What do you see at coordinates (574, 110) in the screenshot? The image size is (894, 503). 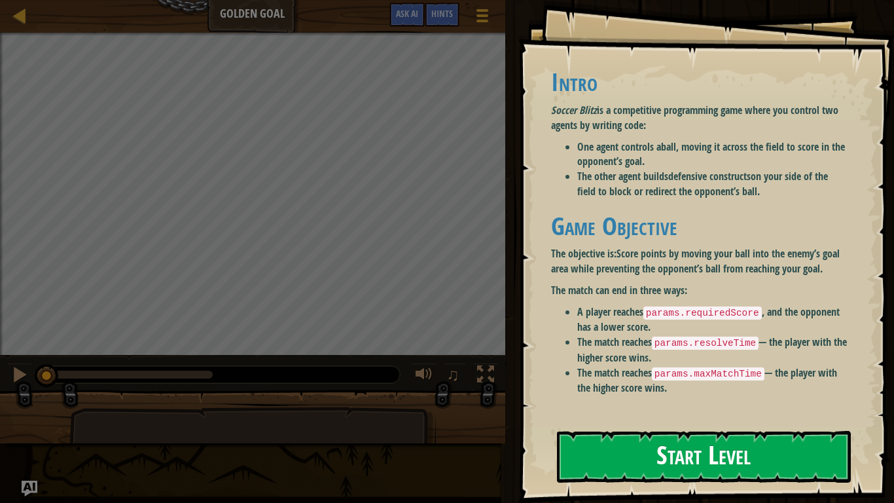 I see `em: Soccer Blitz` at bounding box center [574, 110].